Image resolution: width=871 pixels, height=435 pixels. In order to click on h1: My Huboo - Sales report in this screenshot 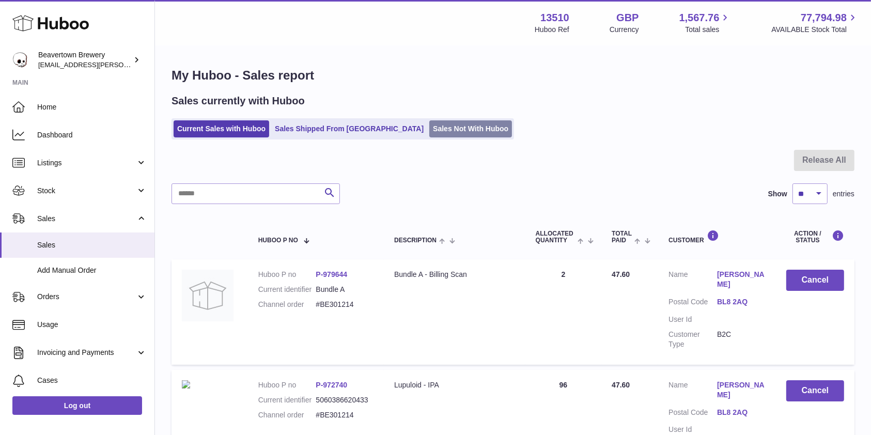, I will do `click(513, 75)`.